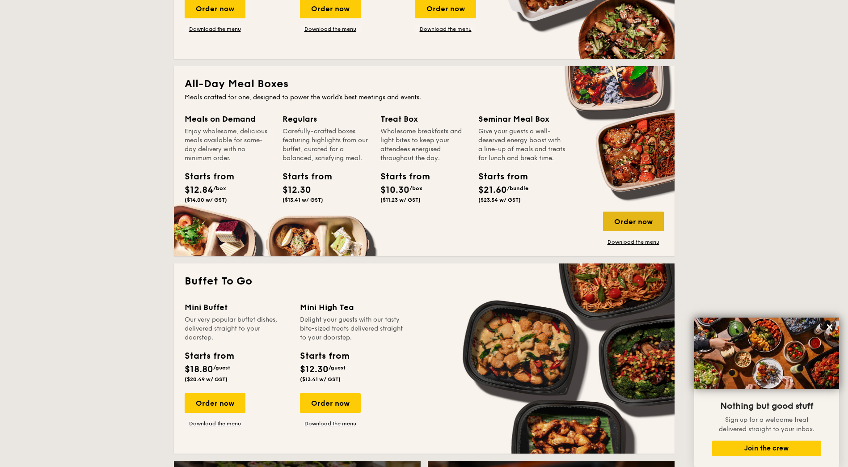 The image size is (848, 467). What do you see at coordinates (228, 119) in the screenshot?
I see `div: Meals on Demand` at bounding box center [228, 119].